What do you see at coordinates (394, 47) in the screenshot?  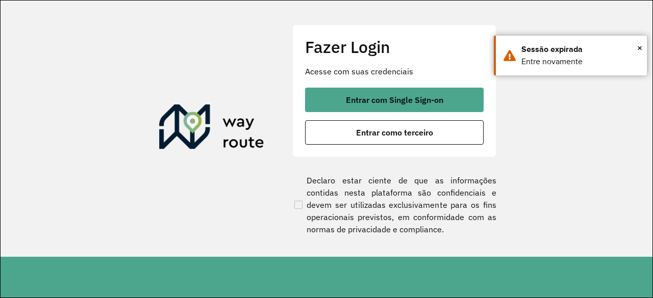 I see `h2: Fazer Login` at bounding box center [394, 47].